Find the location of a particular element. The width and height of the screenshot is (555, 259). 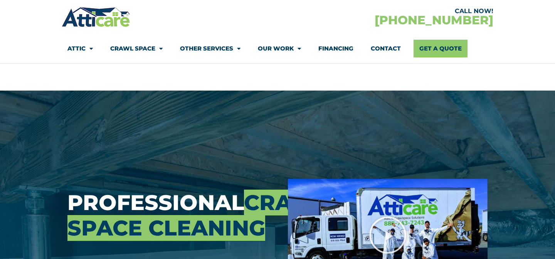

a: Attic is located at coordinates (80, 49).